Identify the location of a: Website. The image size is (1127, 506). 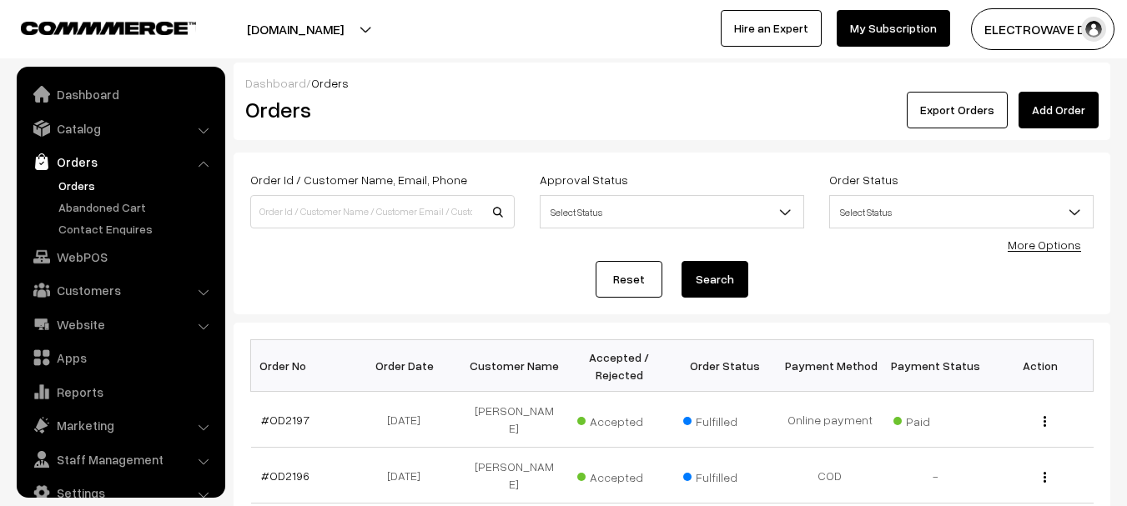
(120, 324).